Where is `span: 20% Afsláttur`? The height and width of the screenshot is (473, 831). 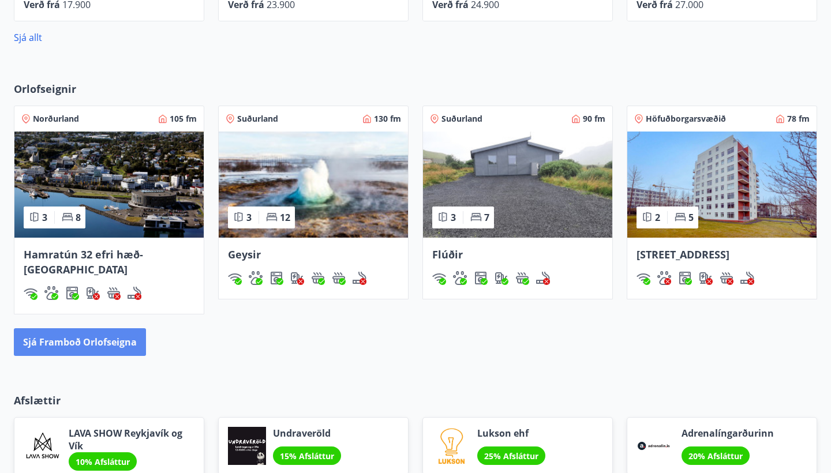
span: 20% Afsláttur is located at coordinates (716, 456).